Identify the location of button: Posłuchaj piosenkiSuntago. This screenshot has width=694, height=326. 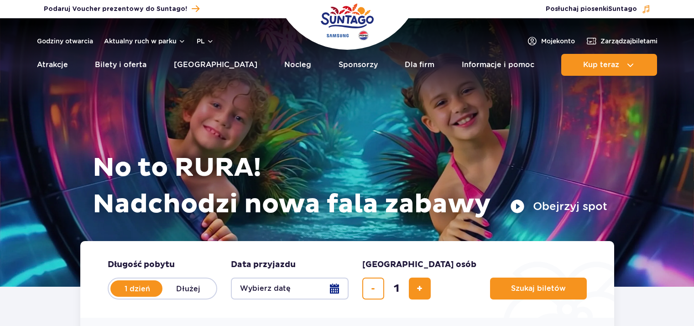
(598, 9).